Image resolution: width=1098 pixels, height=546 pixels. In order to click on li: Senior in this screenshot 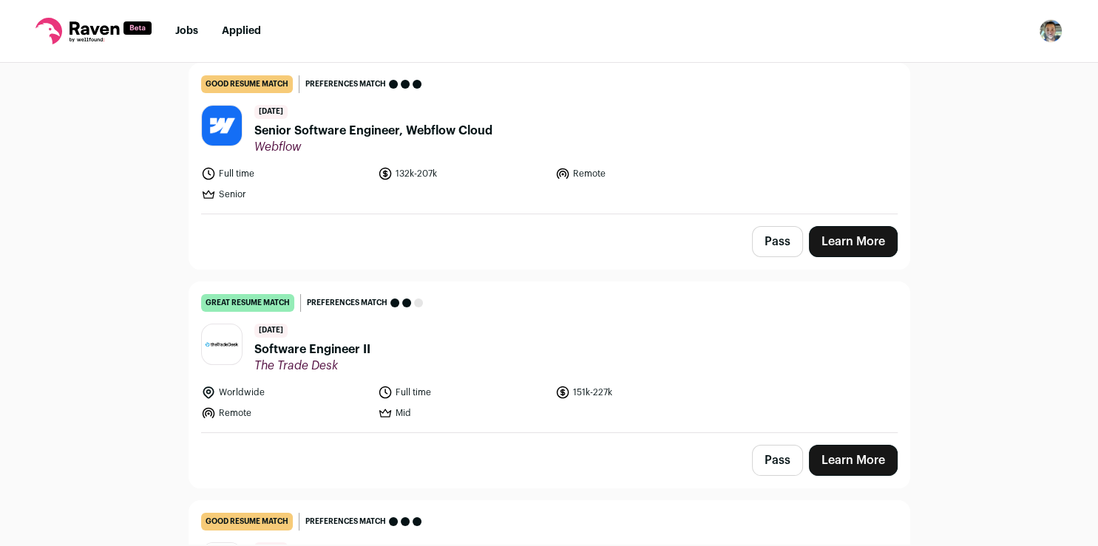, I will do `click(285, 194)`.